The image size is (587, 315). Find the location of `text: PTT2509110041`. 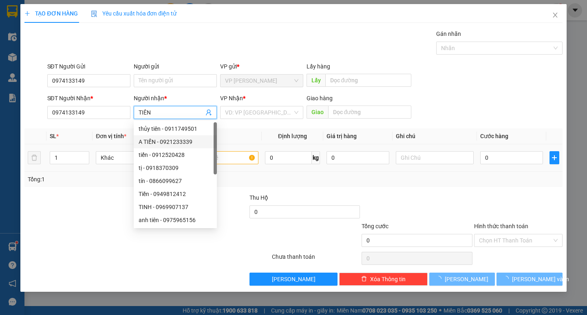

text: PTT2509110041 is located at coordinates (76, 39).